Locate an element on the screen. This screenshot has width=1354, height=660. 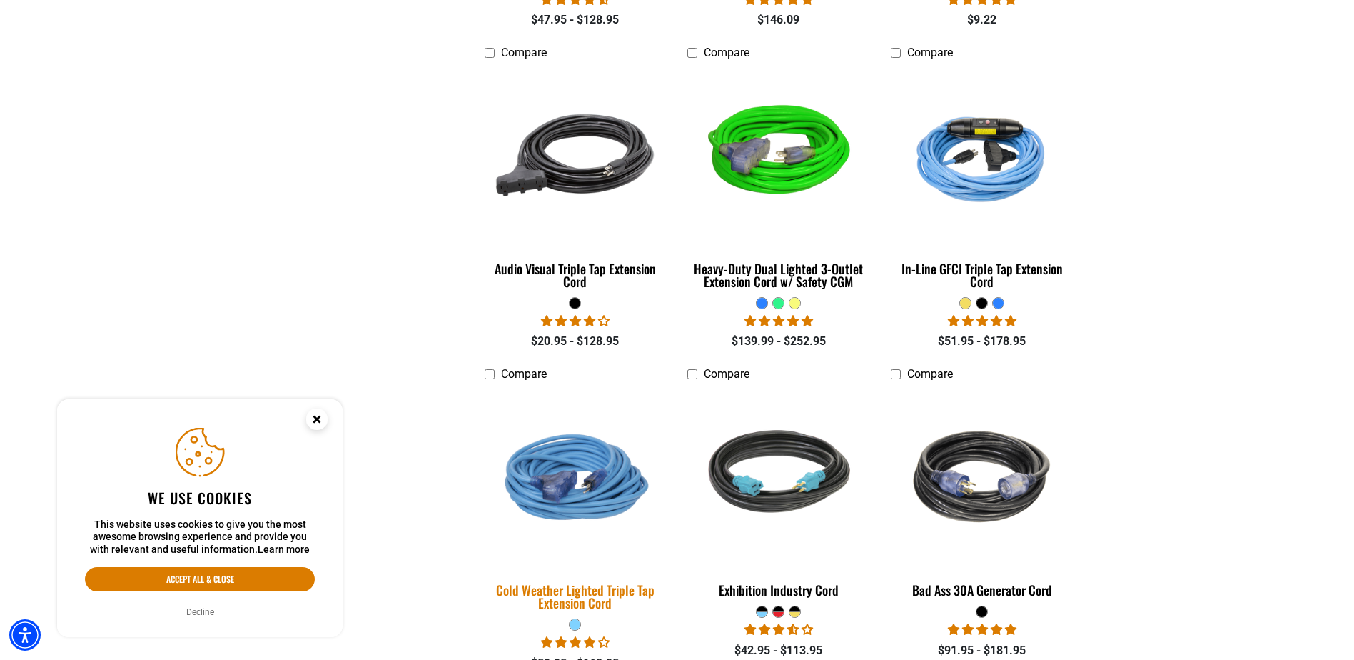
a: black teal Exhibition Industry Cord is located at coordinates (778, 496).